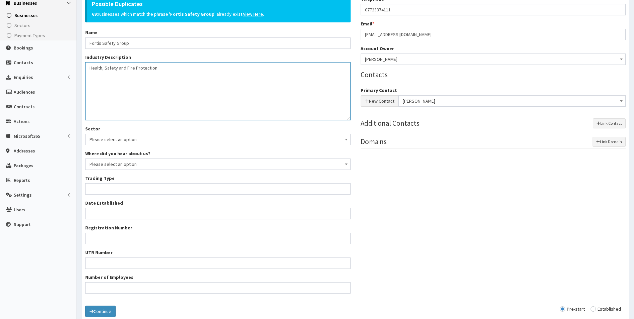  Describe the element at coordinates (253, 14) in the screenshot. I see `a: View Here` at that location.